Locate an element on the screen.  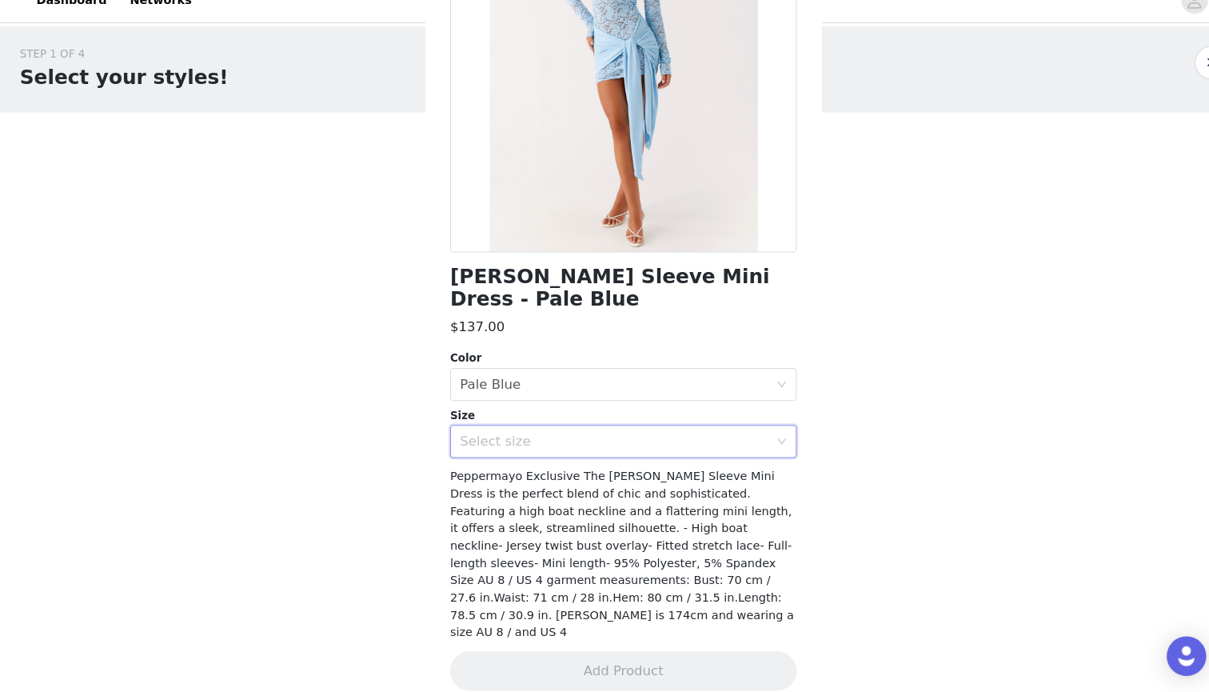
div: Pale Blue is located at coordinates (476, 394).